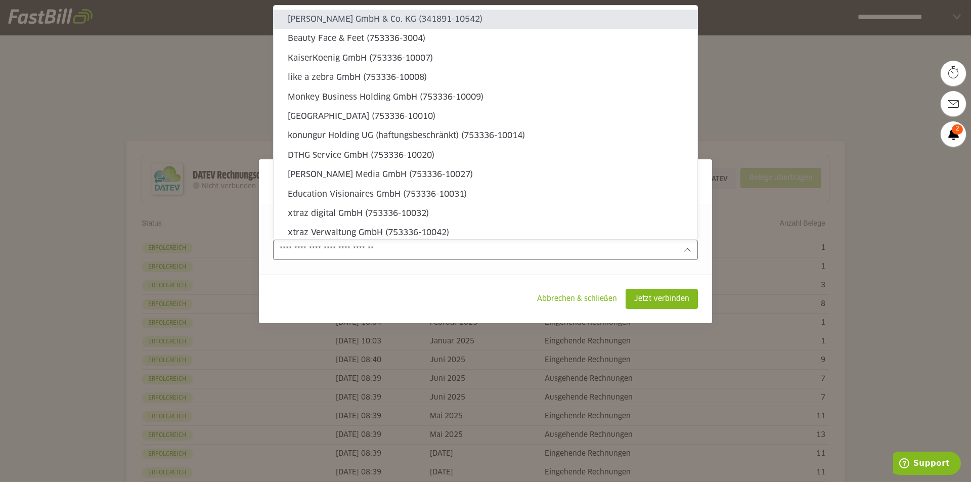 The height and width of the screenshot is (482, 971). What do you see at coordinates (577, 299) in the screenshot?
I see `sl-button: Abbrechen & schließen` at bounding box center [577, 299].